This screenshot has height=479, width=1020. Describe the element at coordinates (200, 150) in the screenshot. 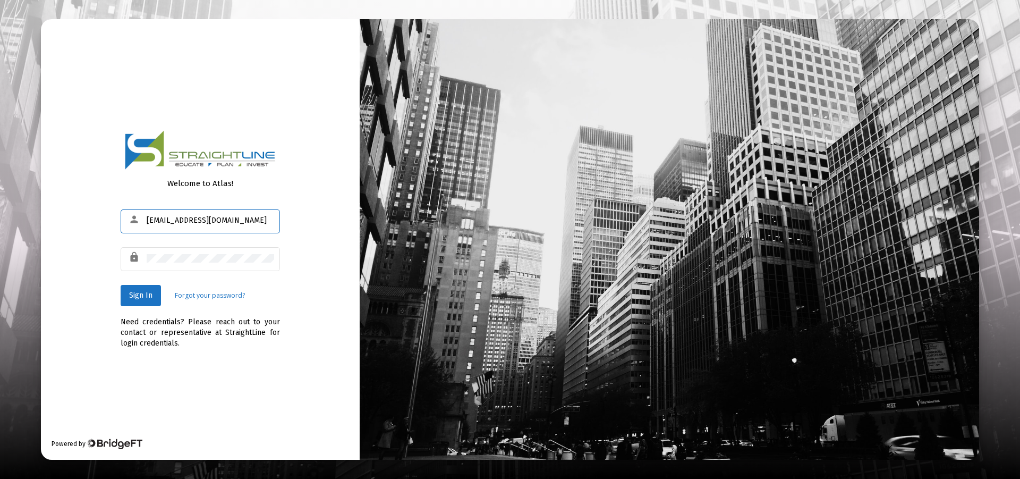

I see `img: Logo` at that location.